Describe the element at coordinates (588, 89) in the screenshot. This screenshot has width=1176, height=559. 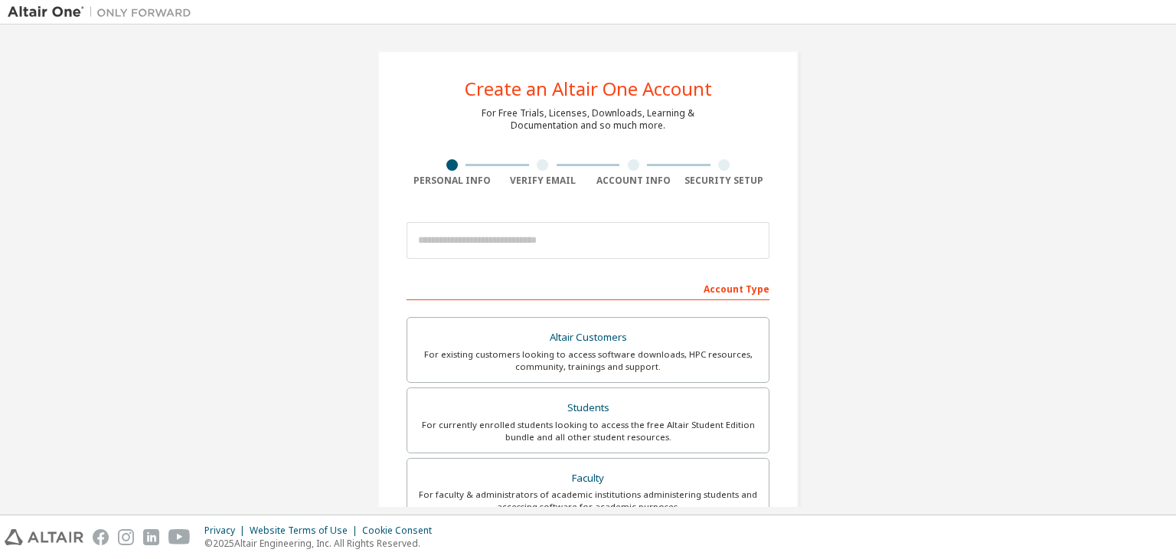
I see `div: Create an Altair One Account` at that location.